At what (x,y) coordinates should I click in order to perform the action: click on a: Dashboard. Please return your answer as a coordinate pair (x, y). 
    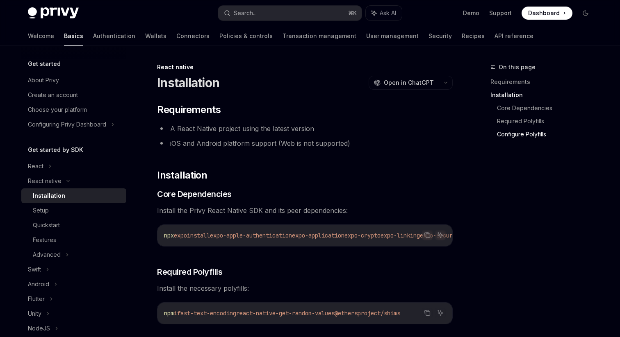
    Looking at the image, I should click on (547, 13).